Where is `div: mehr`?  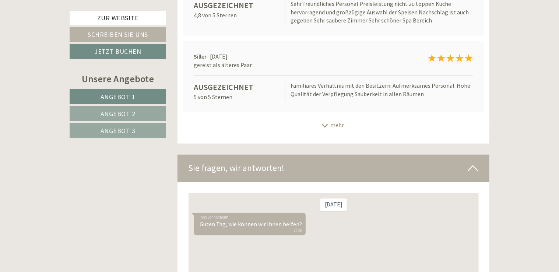
div: mehr is located at coordinates (334, 125).